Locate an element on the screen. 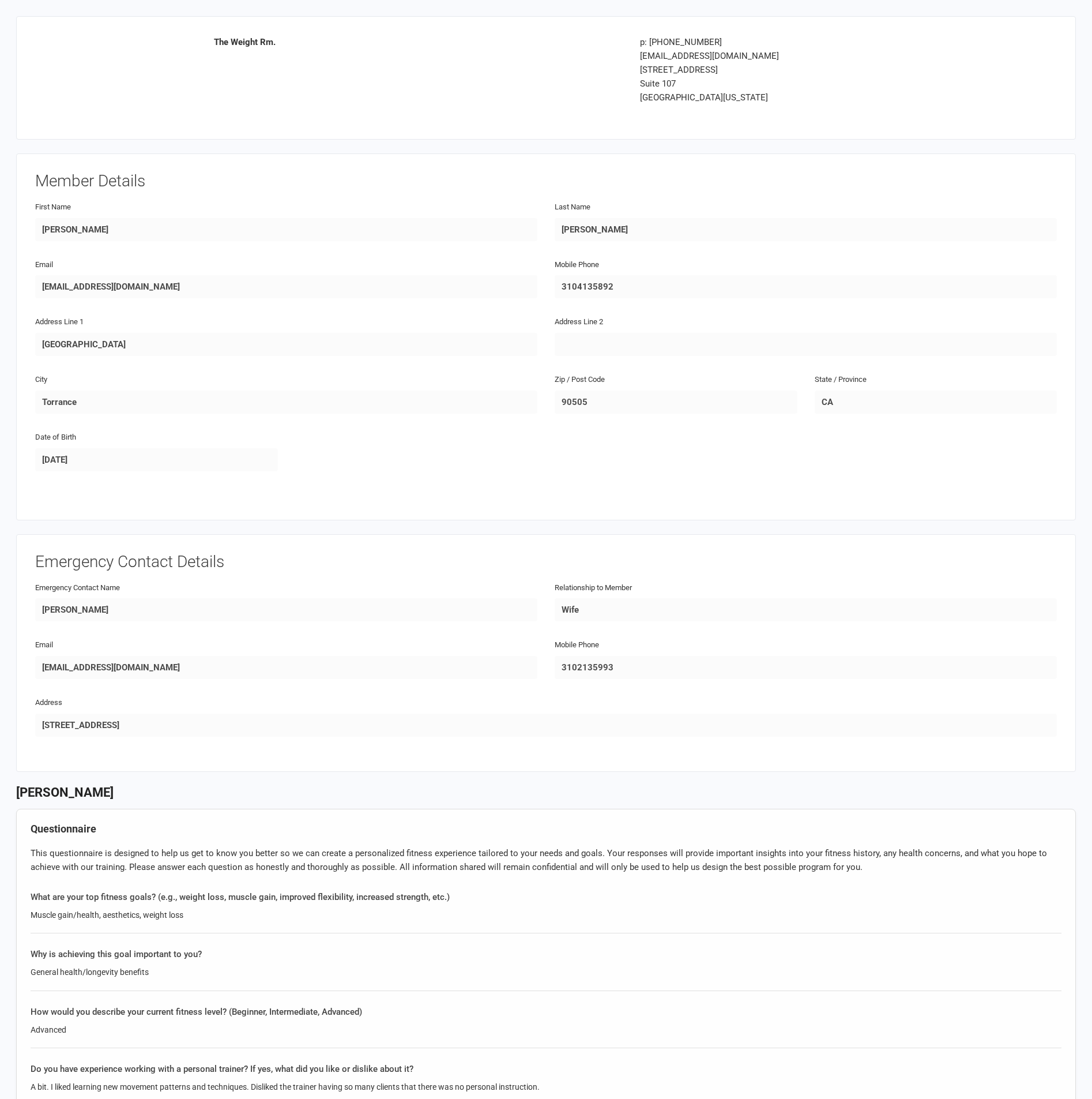  div: How would you describe your current fitness level? (Beginner, Intermediate, Advanced) is located at coordinates (546, 1012).